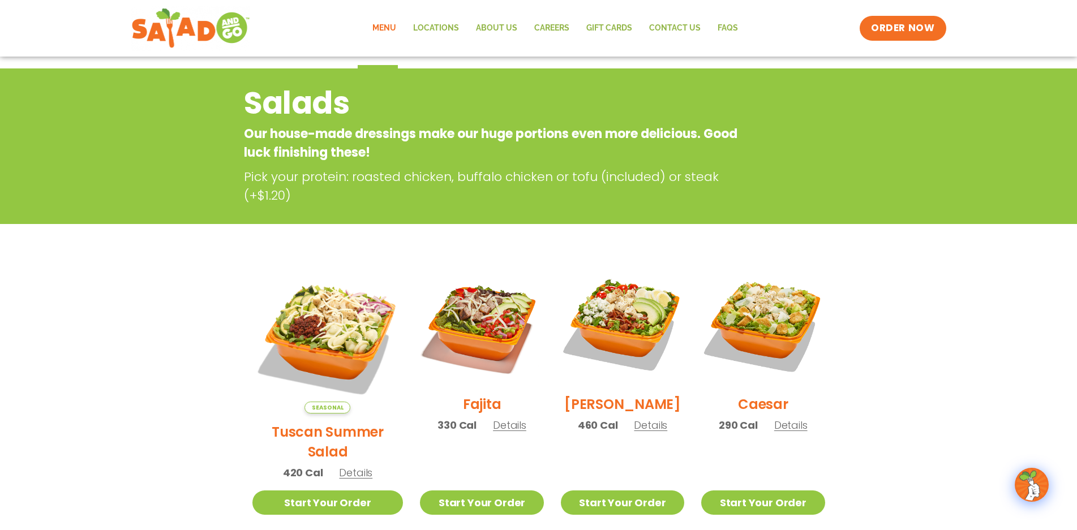 The image size is (1077, 530). Describe the element at coordinates (902, 28) in the screenshot. I see `span: ORDER NOW` at that location.